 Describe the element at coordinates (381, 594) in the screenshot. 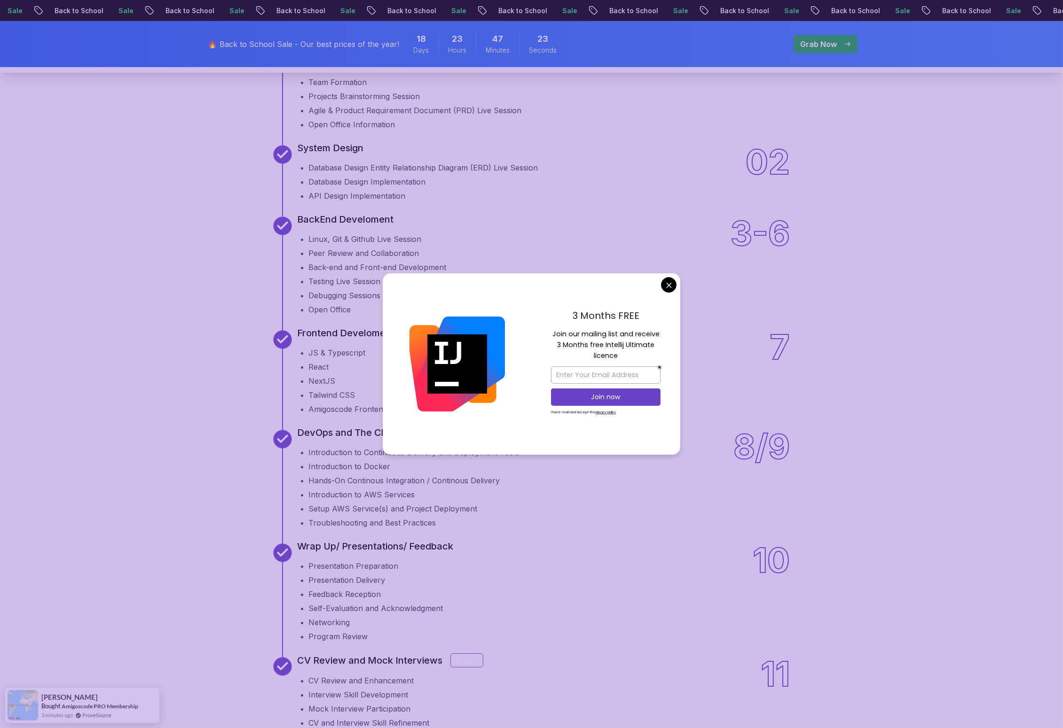

I see `li: Feedback Reception` at that location.